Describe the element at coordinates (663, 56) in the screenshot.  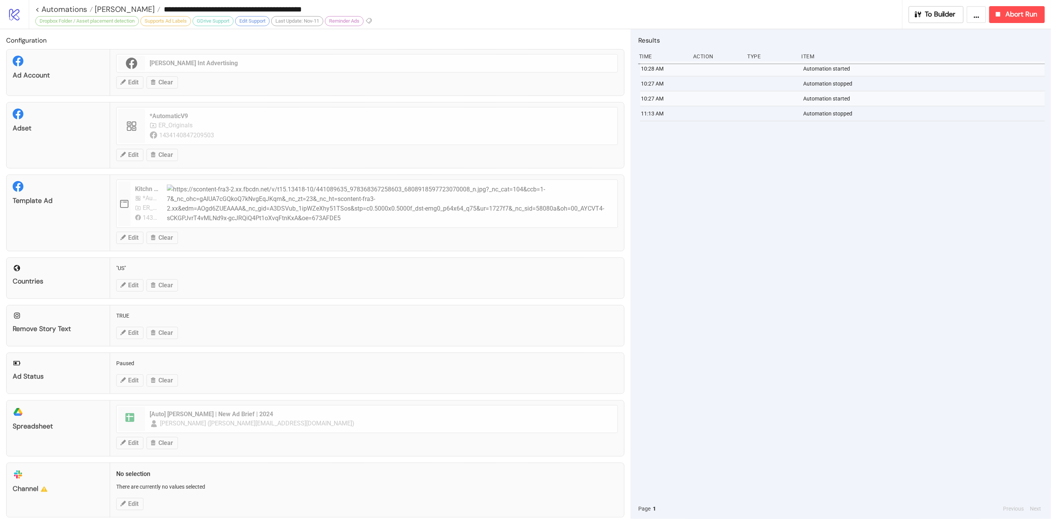
I see `div: Time` at that location.